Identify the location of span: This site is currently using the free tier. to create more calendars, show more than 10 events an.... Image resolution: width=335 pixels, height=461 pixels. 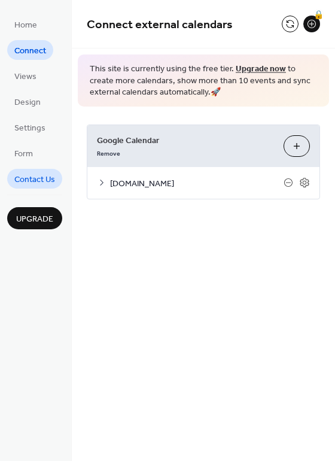
(204, 81).